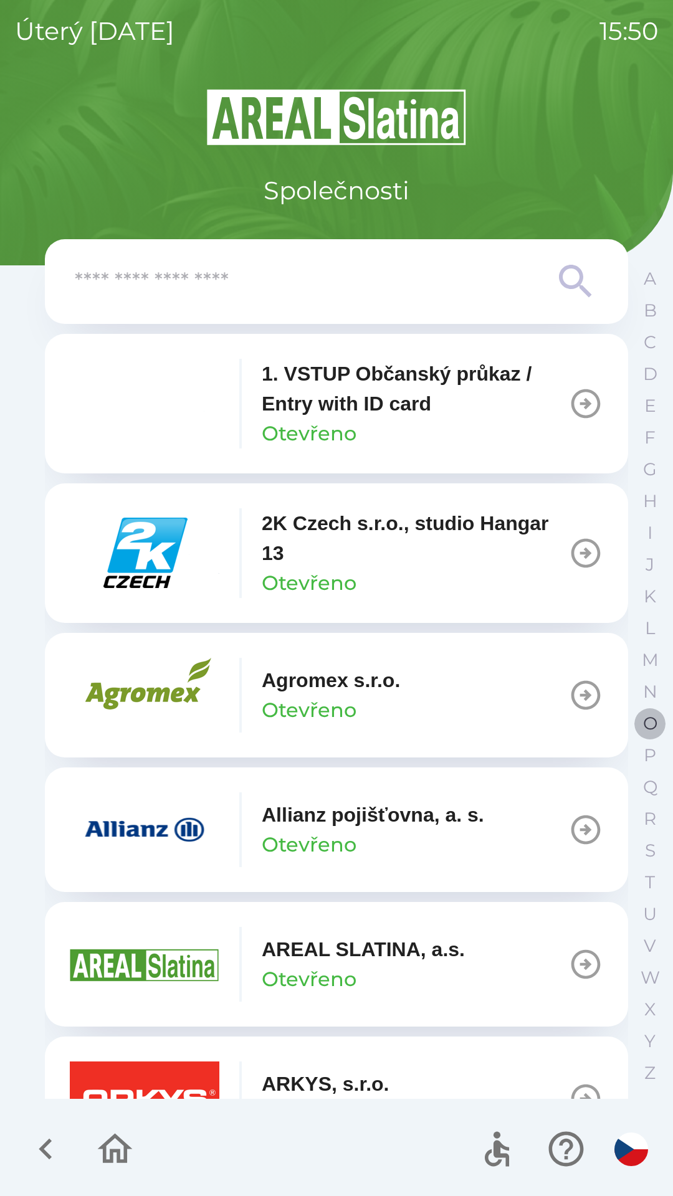 This screenshot has width=673, height=1196. What do you see at coordinates (650, 723) in the screenshot?
I see `p: O` at bounding box center [650, 723].